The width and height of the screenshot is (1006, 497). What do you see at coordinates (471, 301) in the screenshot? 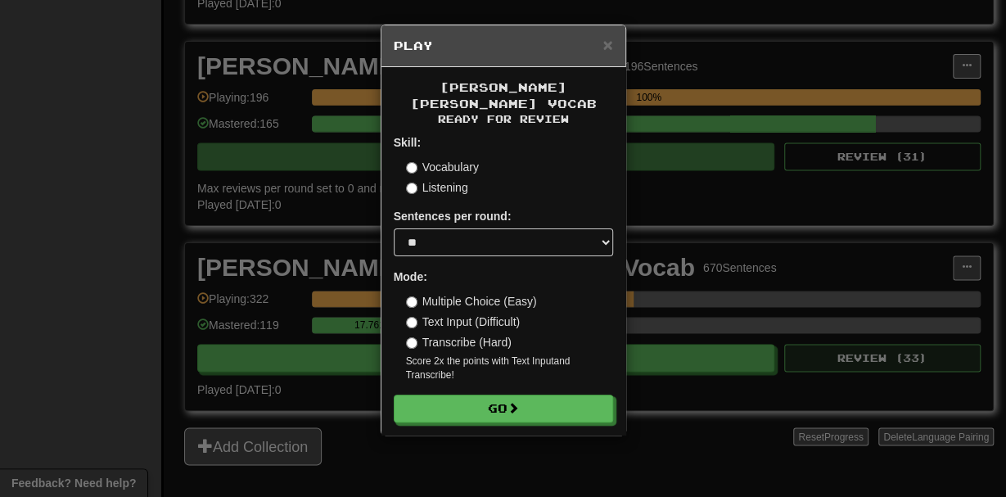
I see `label: Multiple Choice (Easy)` at bounding box center [471, 301].